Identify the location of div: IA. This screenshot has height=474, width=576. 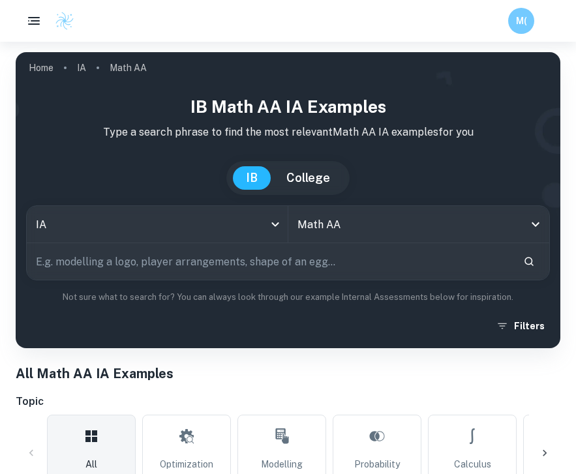
(157, 224).